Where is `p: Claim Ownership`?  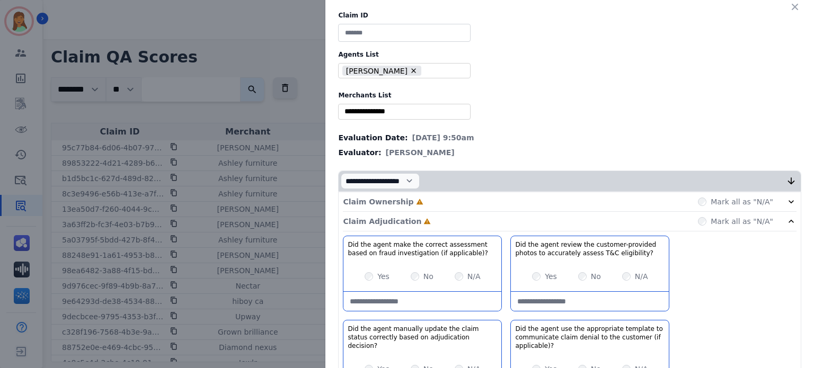 p: Claim Ownership is located at coordinates (378, 202).